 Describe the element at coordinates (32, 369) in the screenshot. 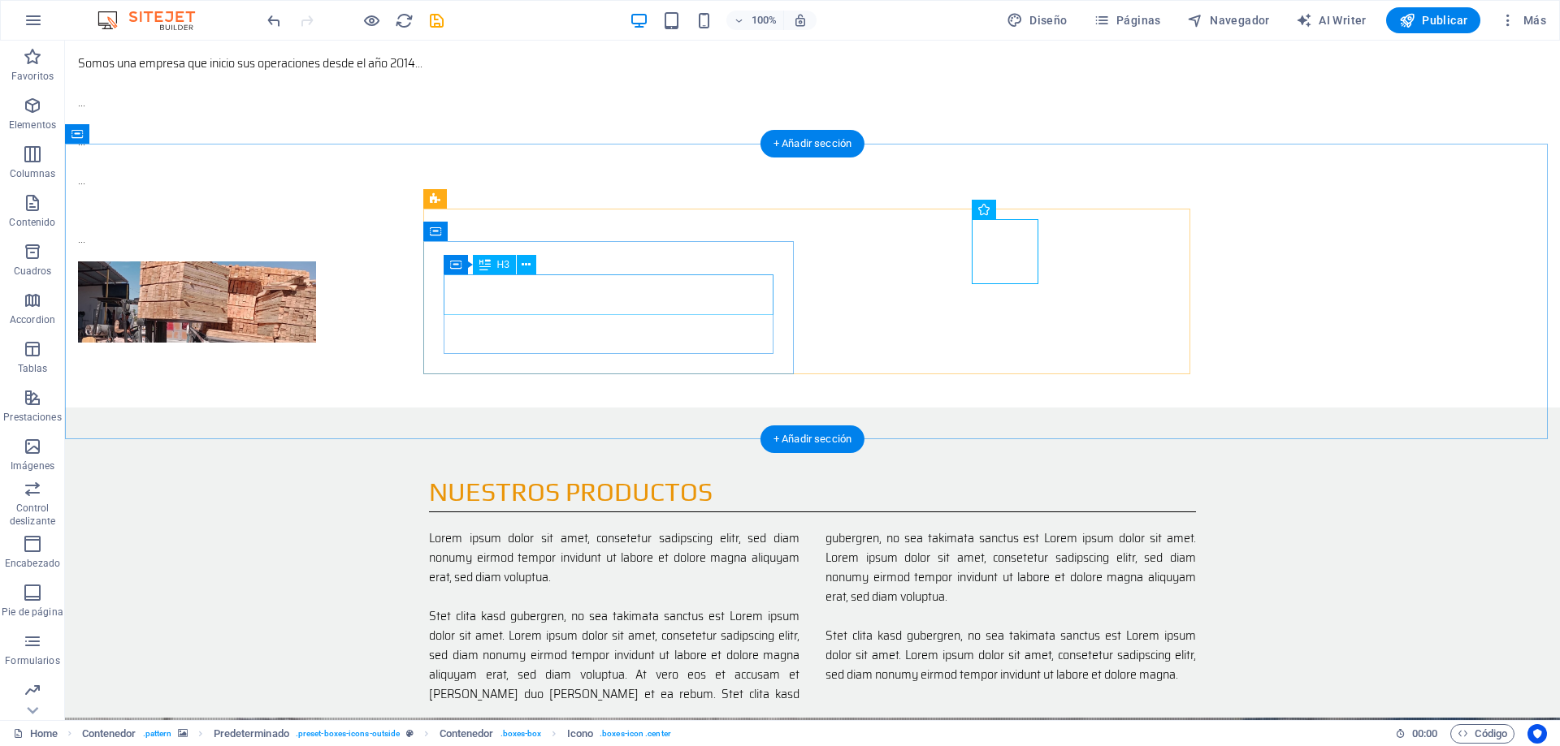

I see `p: Tablas` at that location.